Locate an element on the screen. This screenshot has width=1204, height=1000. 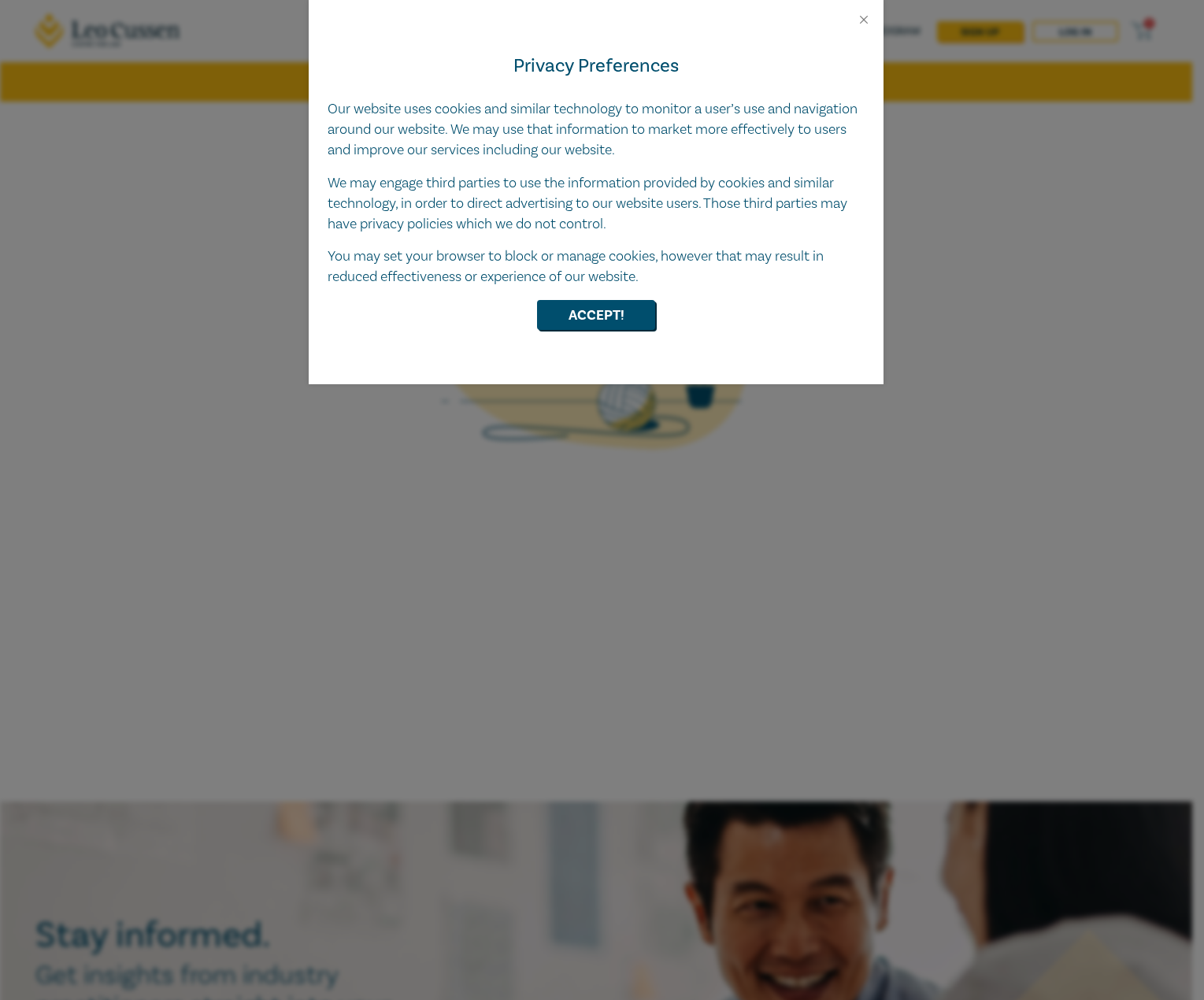
h4: Privacy Preferences is located at coordinates (596, 66).